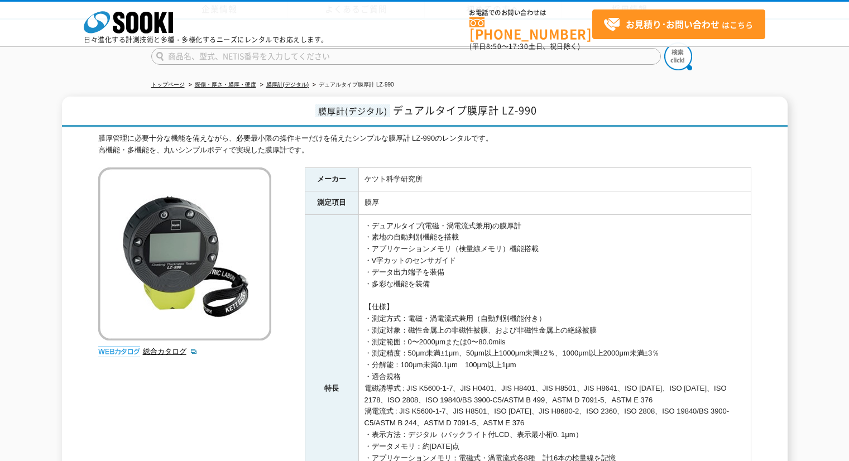 The height and width of the screenshot is (461, 849). What do you see at coordinates (425, 145) in the screenshot?
I see `div: 膜厚管理に必要十分な機能を備えながら、必要最小限の操作キーだけを備えたシンプルな膜厚計 LZ-990のレンタルです。 高機能・多機能を、丸いシンプルボディで実現した膜厚計です。` at bounding box center [425, 145].